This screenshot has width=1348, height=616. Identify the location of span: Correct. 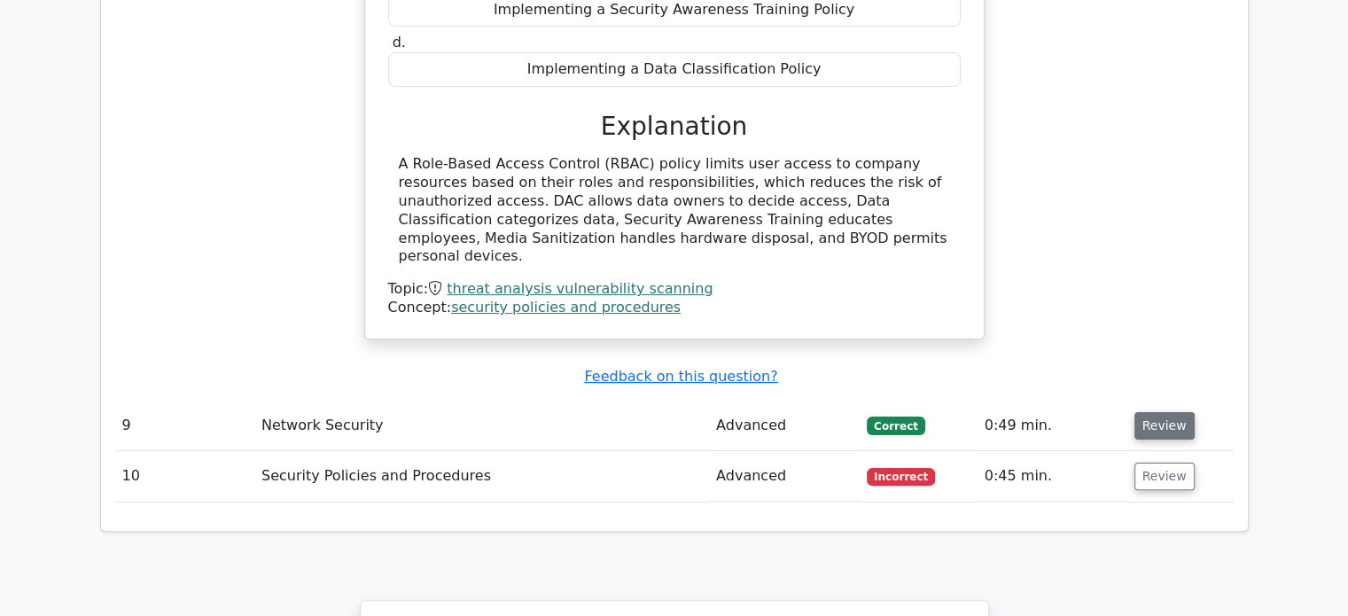
(895, 425).